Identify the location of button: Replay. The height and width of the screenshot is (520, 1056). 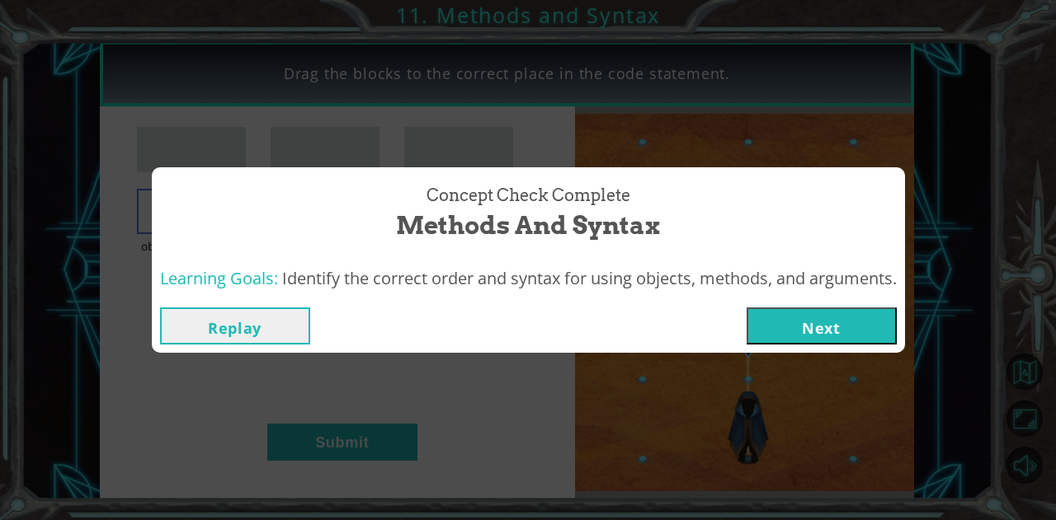
(235, 326).